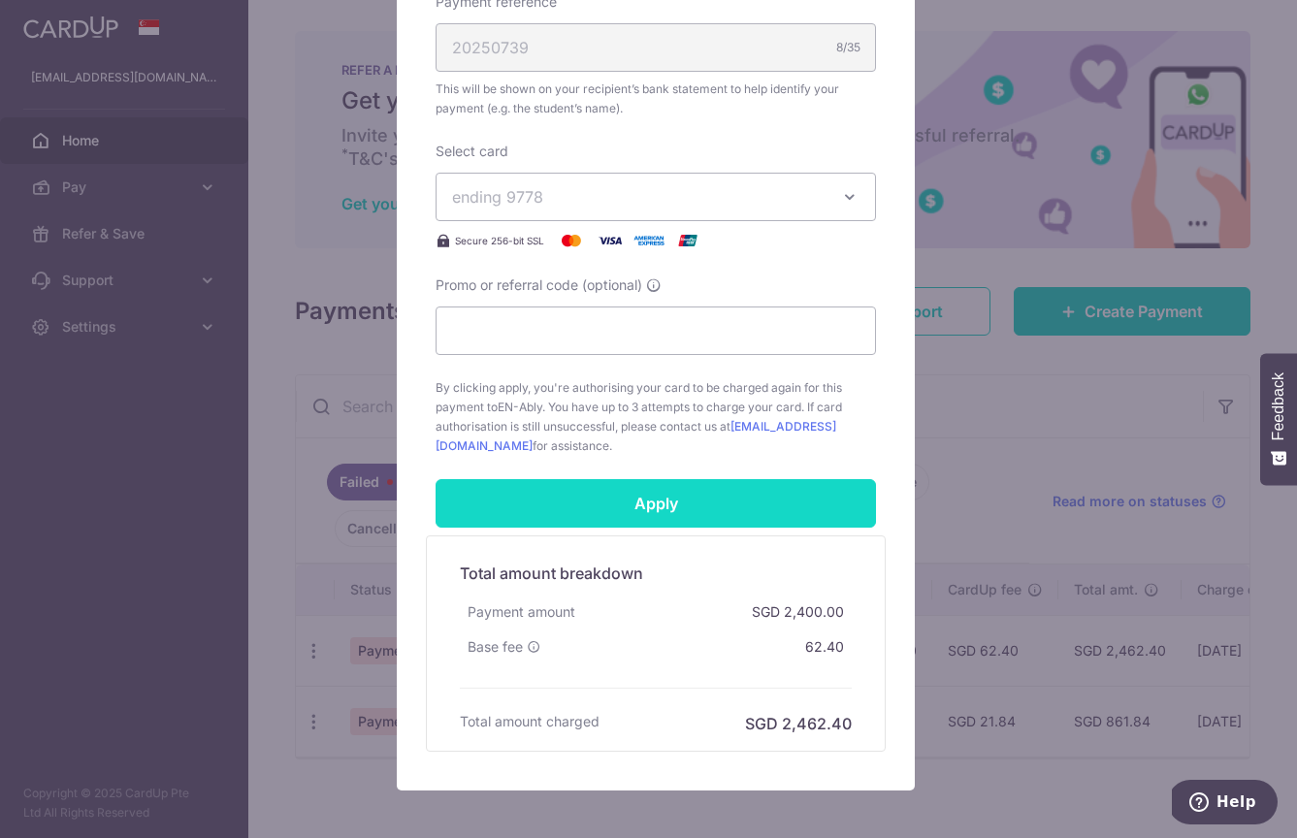 The height and width of the screenshot is (838, 1297). Describe the element at coordinates (1279, 407) in the screenshot. I see `span: Feedback` at that location.